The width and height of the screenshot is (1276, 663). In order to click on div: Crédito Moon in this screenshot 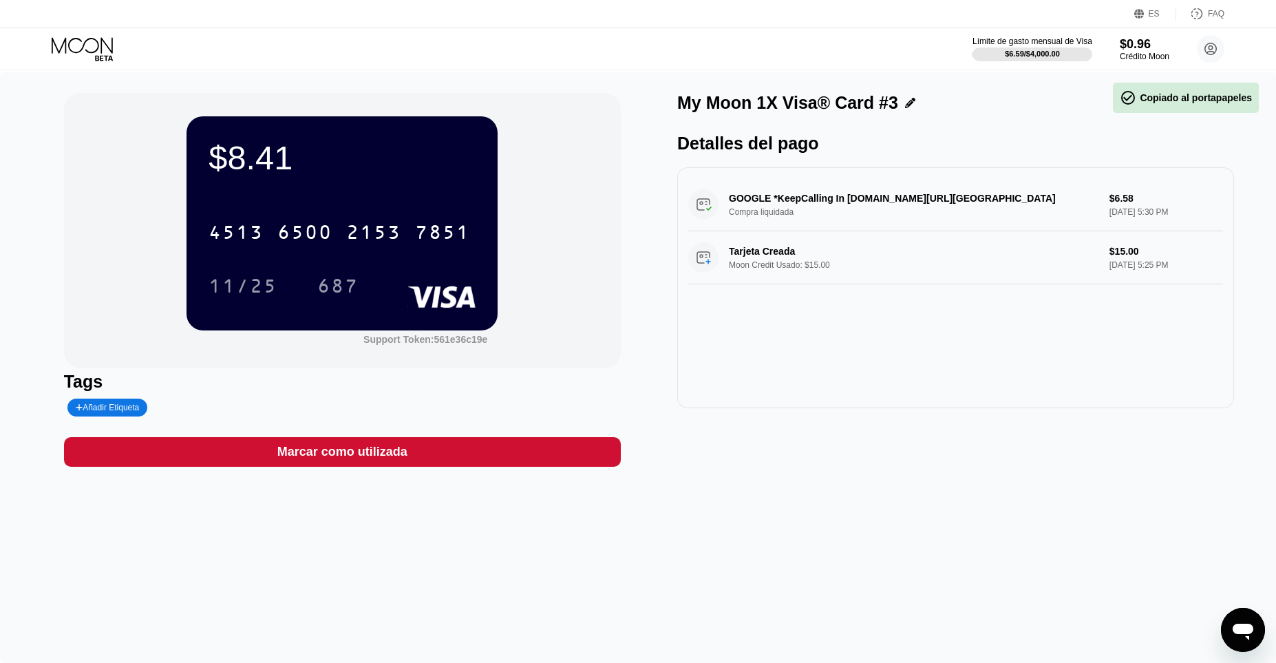, I will do `click(1145, 56)`.